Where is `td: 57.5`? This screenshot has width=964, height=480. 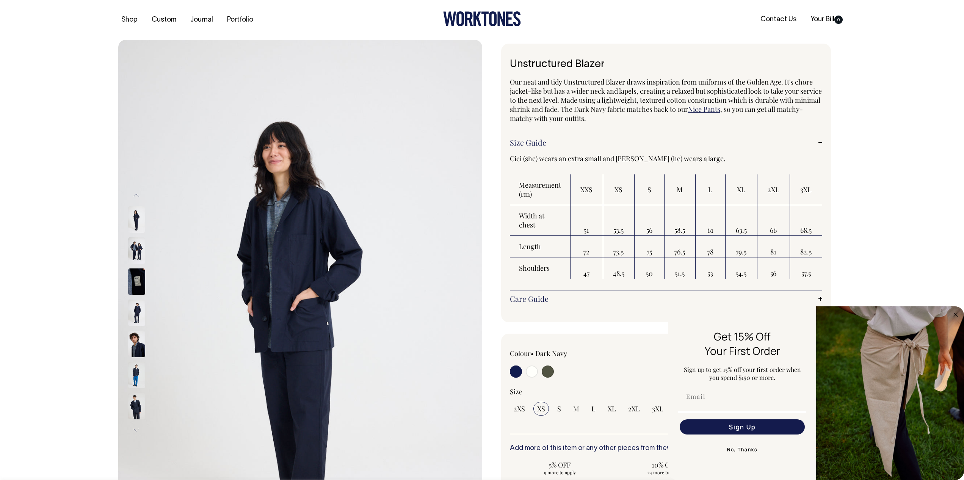
td: 57.5 is located at coordinates (806, 268).